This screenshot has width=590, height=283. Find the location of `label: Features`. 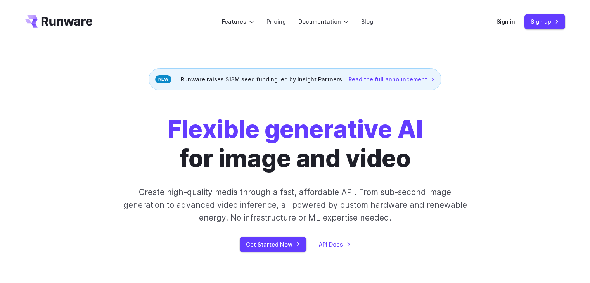

label: Features is located at coordinates (238, 21).